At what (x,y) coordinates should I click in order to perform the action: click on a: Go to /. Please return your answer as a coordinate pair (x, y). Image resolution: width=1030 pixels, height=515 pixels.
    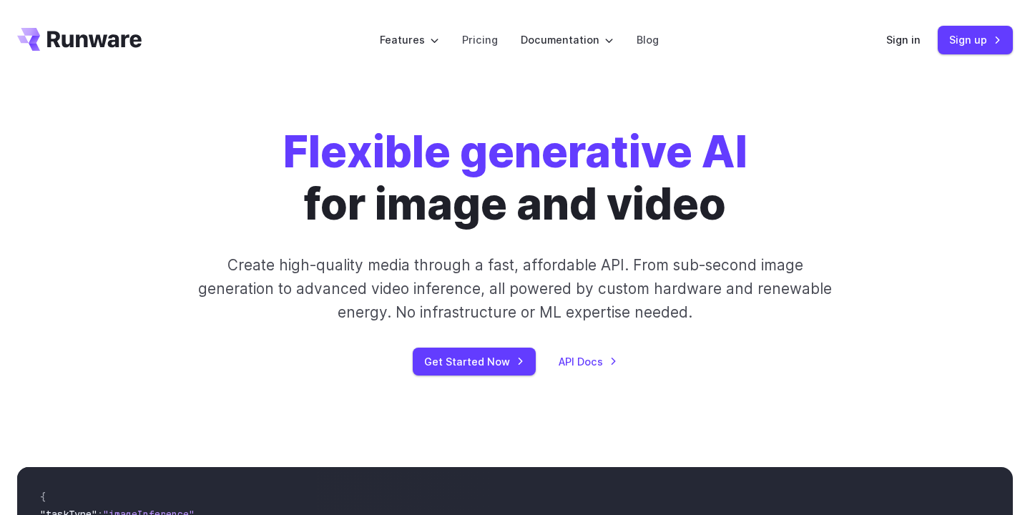
    Looking at the image, I should click on (79, 39).